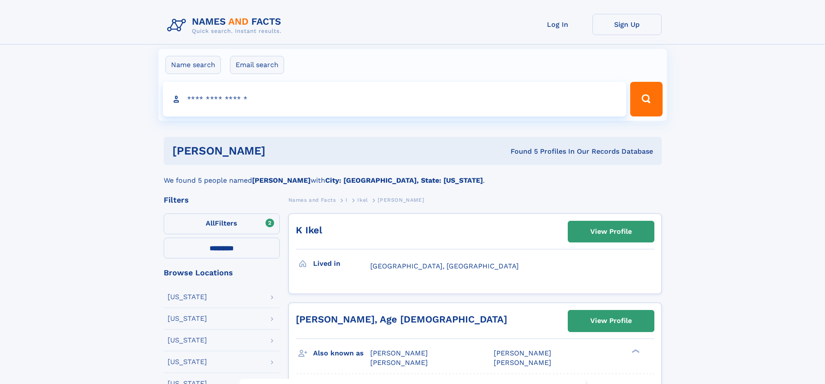 The width and height of the screenshot is (825, 384). I want to click on h2: K Ikel, so click(309, 230).